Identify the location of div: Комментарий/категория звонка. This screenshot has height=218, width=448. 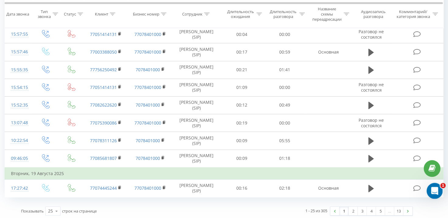
(413, 14).